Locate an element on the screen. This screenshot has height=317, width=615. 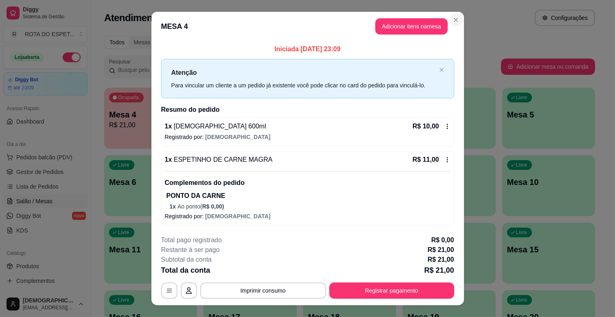
p: Total pago registrado is located at coordinates (191, 240).